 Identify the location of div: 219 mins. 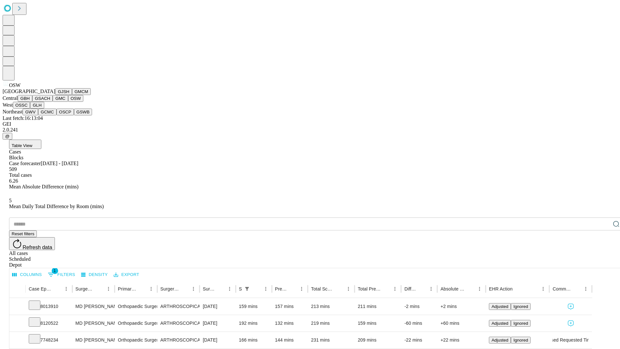
(331, 323).